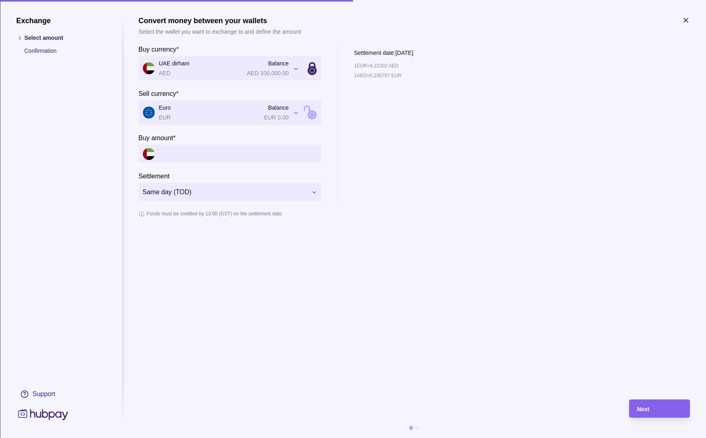 The height and width of the screenshot is (438, 706). What do you see at coordinates (155, 138) in the screenshot?
I see `p: Buy amount` at bounding box center [155, 138].